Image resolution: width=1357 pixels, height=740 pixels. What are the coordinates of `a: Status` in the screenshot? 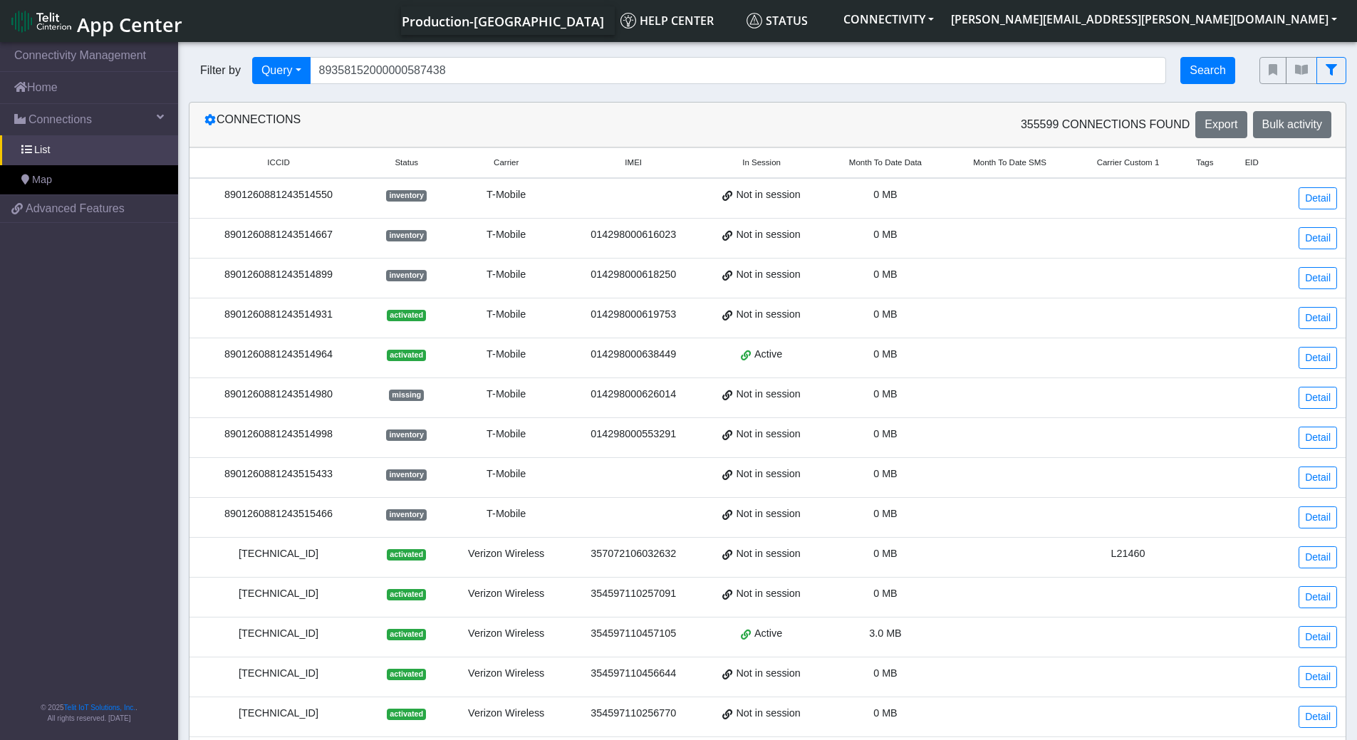 It's located at (788, 21).